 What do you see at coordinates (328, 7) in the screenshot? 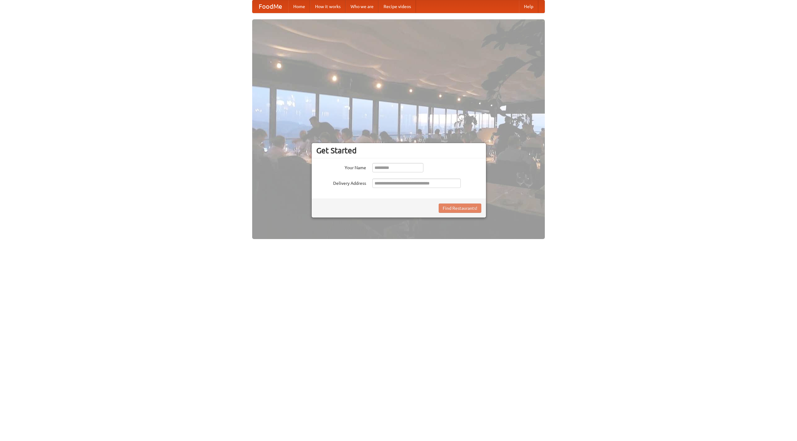
I see `a: How it works` at bounding box center [328, 7].